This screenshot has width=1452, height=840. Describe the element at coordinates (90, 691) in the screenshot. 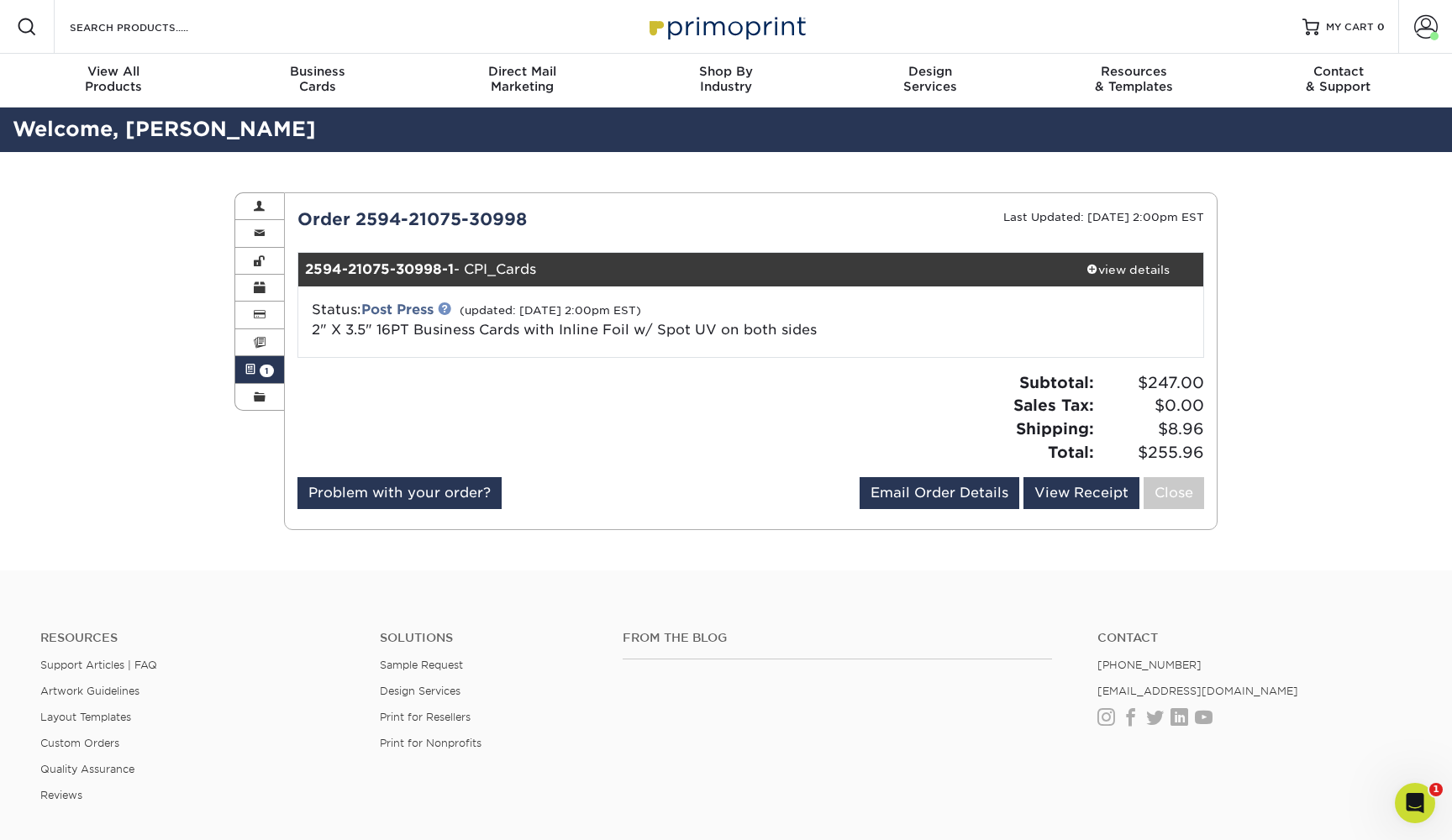

I see `a: Artwork Guidelines` at that location.